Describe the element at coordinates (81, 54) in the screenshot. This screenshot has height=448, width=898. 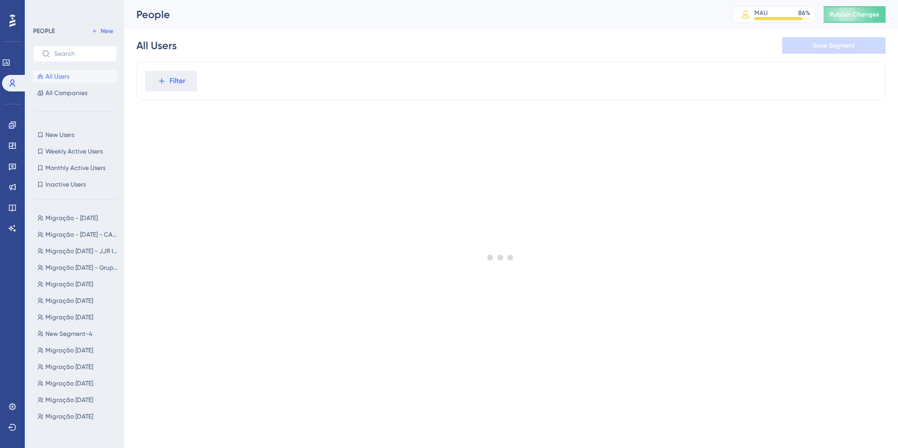
I see `input: Search` at that location.